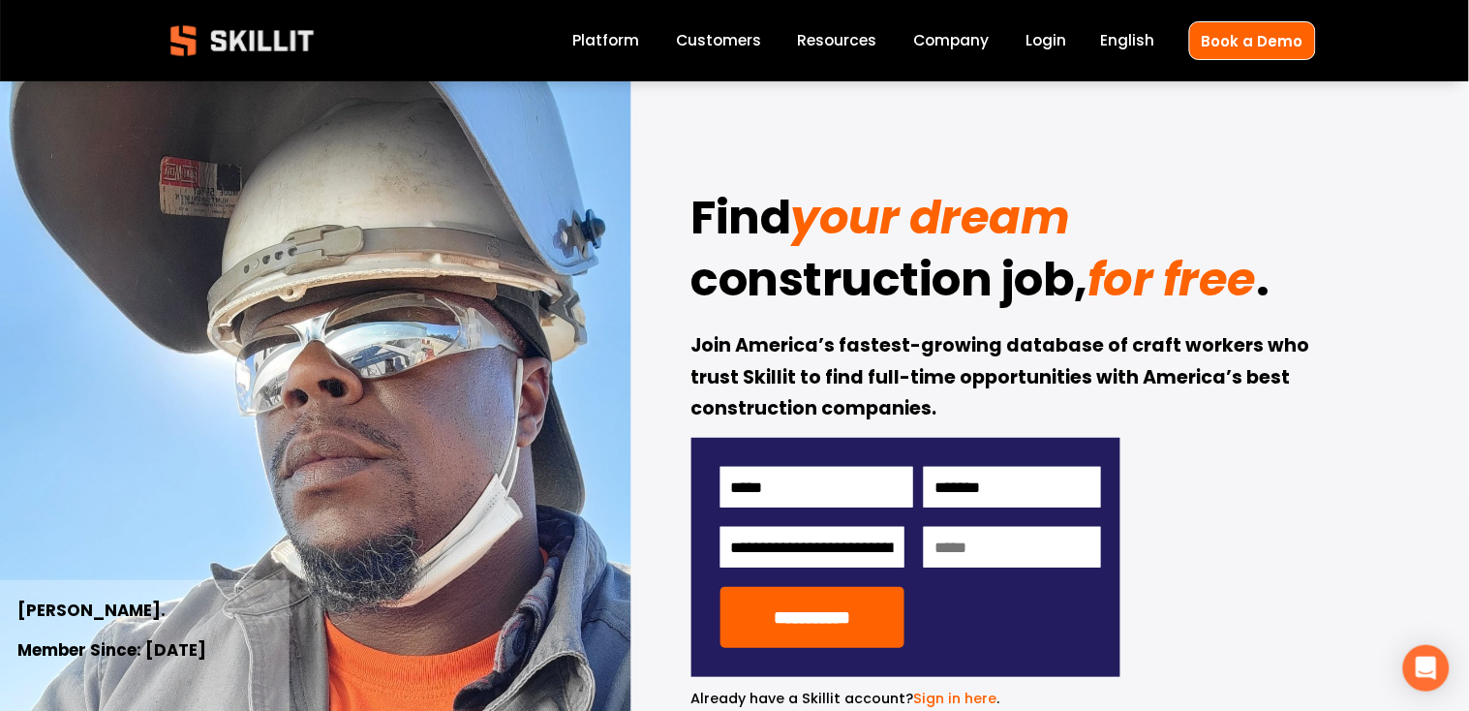 The image size is (1469, 711). Describe the element at coordinates (1426, 668) in the screenshot. I see `div: Open Intercom Messenger` at that location.